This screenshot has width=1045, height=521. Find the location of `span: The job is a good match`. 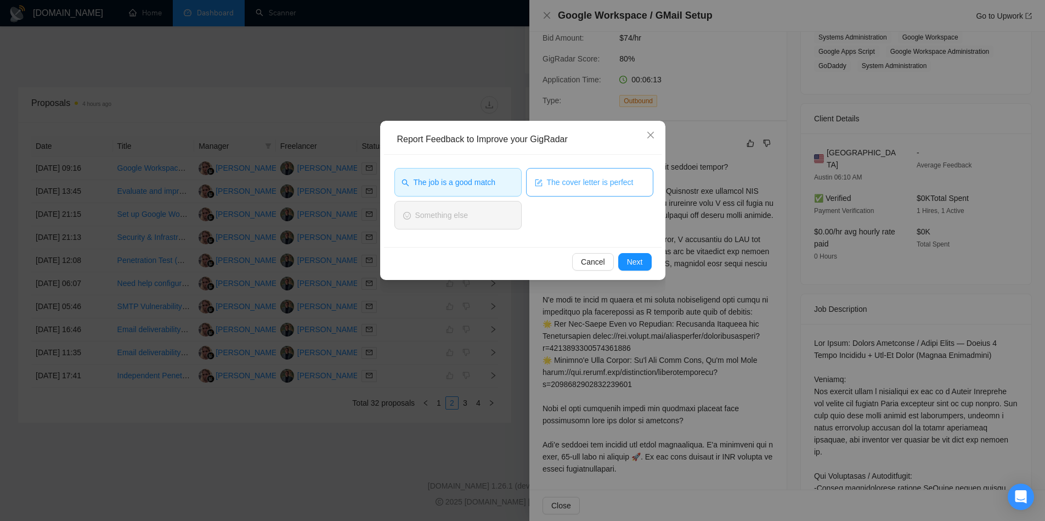

span: The job is a good match is located at coordinates (454, 182).